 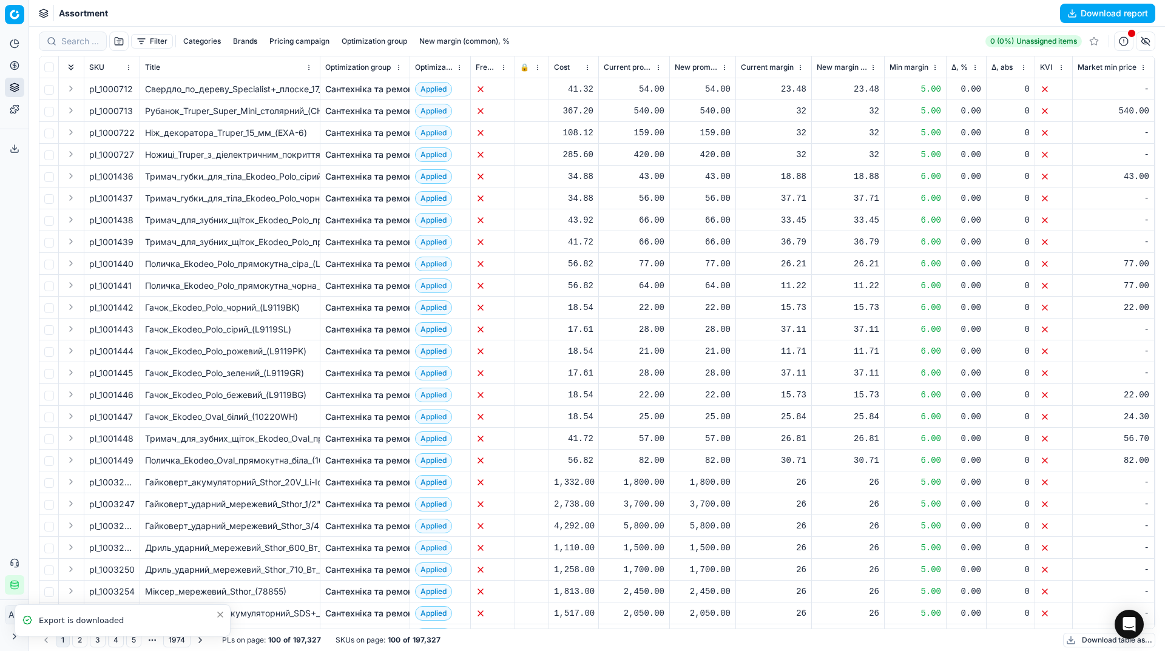 What do you see at coordinates (696, 67) in the screenshot?
I see `span: New promo price` at bounding box center [696, 67].